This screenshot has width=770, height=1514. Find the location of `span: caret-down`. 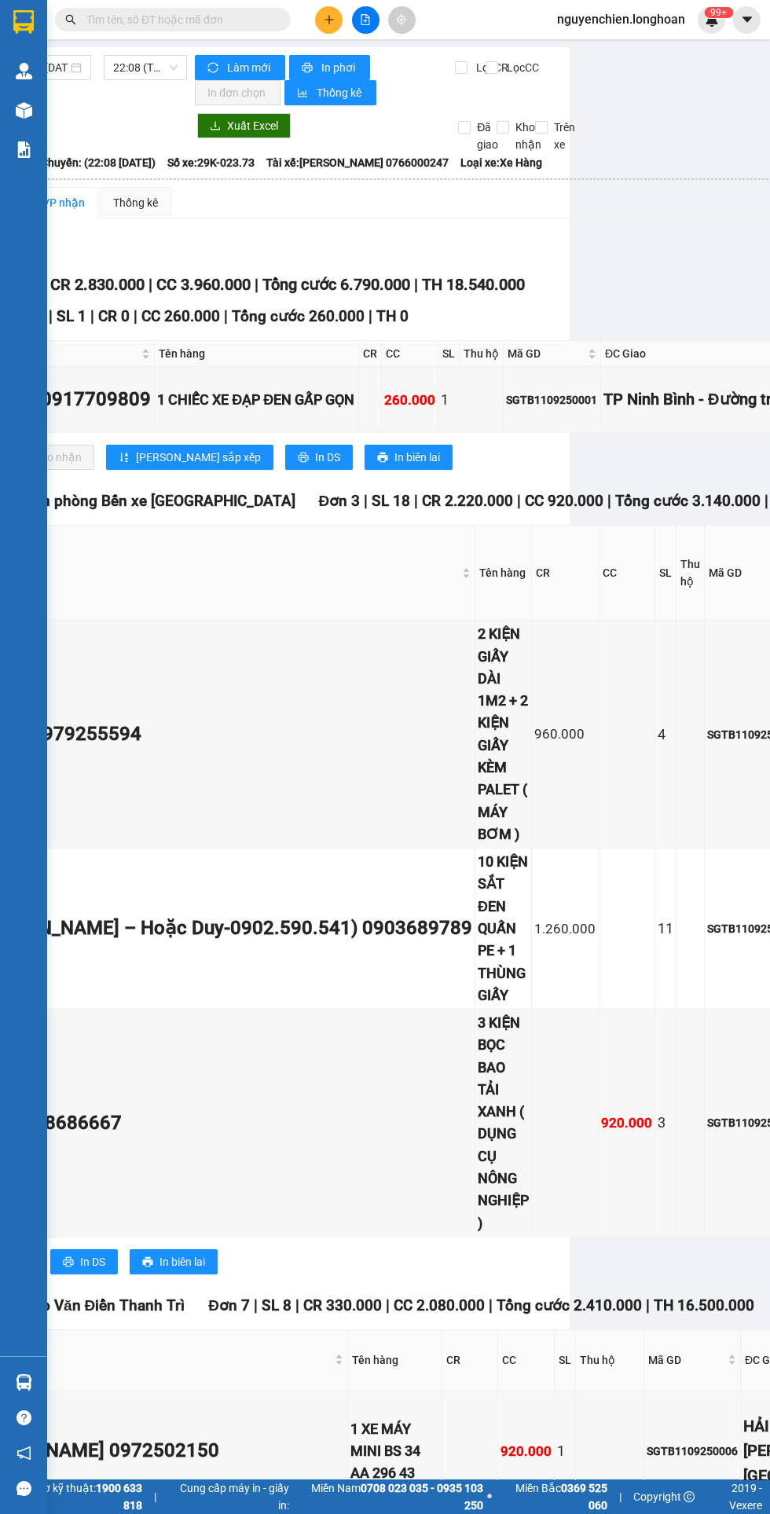

span: caret-down is located at coordinates (747, 20).